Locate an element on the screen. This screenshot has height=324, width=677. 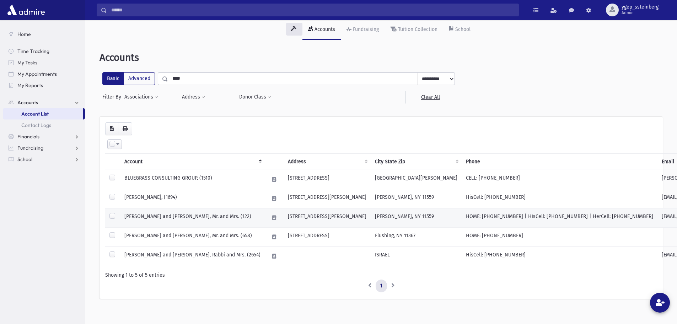
a: Financials is located at coordinates (44, 136).